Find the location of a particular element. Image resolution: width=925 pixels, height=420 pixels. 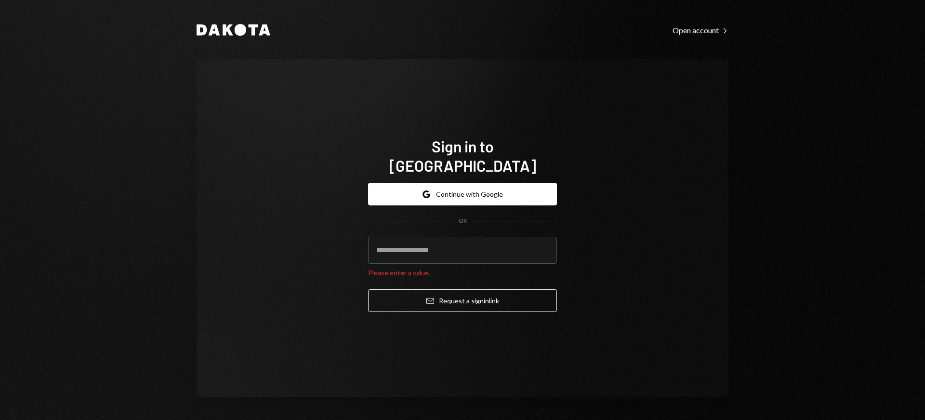

a: Open account is located at coordinates (701, 30).